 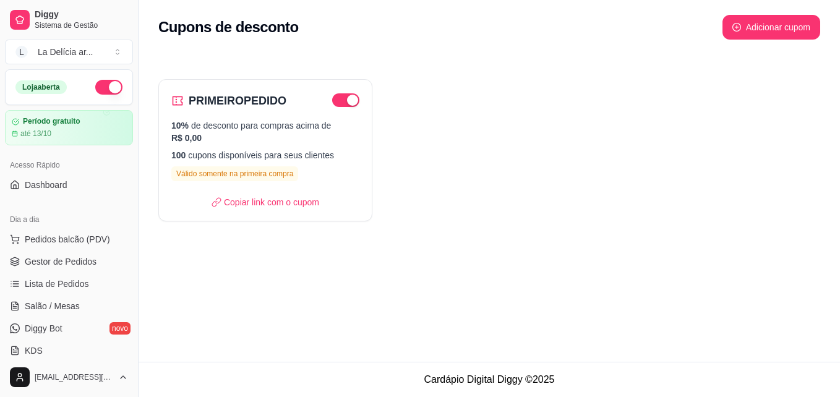 I want to click on footer: Cardápio Digital Diggy © 2025, so click(x=489, y=379).